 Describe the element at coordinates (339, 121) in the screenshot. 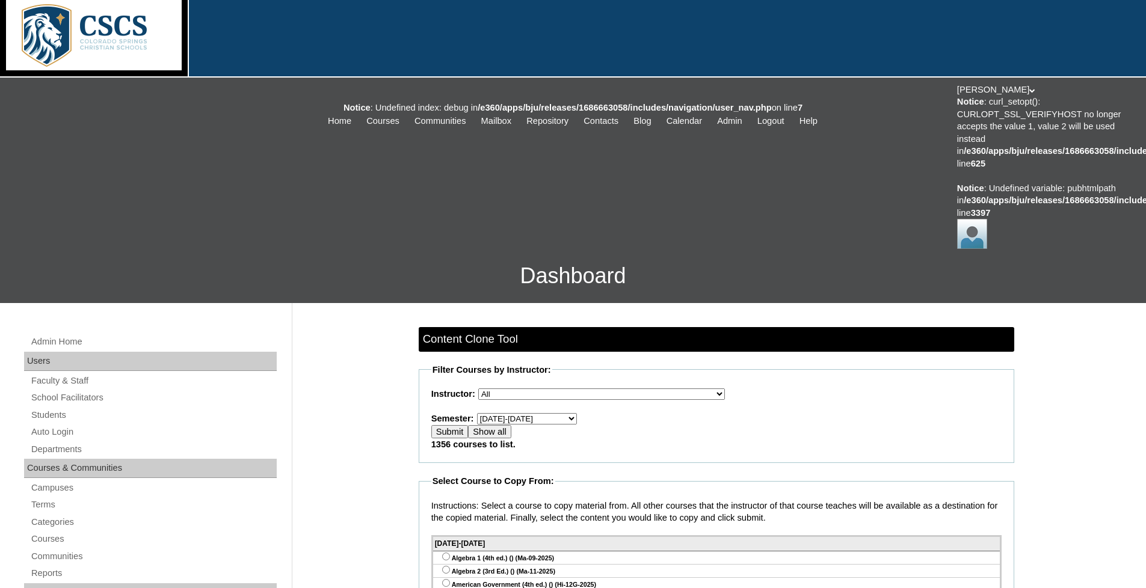

I see `span: Home` at that location.